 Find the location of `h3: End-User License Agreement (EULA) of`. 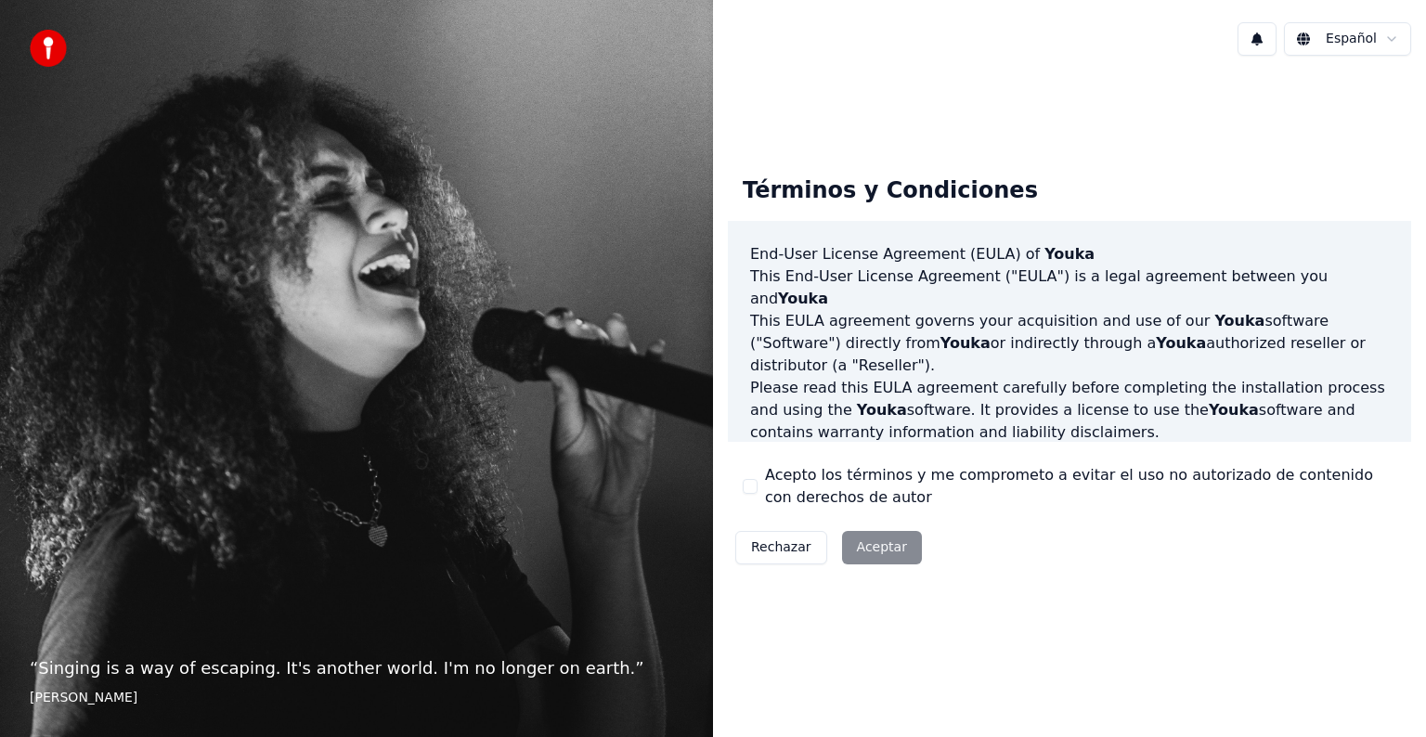

h3: End-User License Agreement (EULA) of is located at coordinates (1069, 254).